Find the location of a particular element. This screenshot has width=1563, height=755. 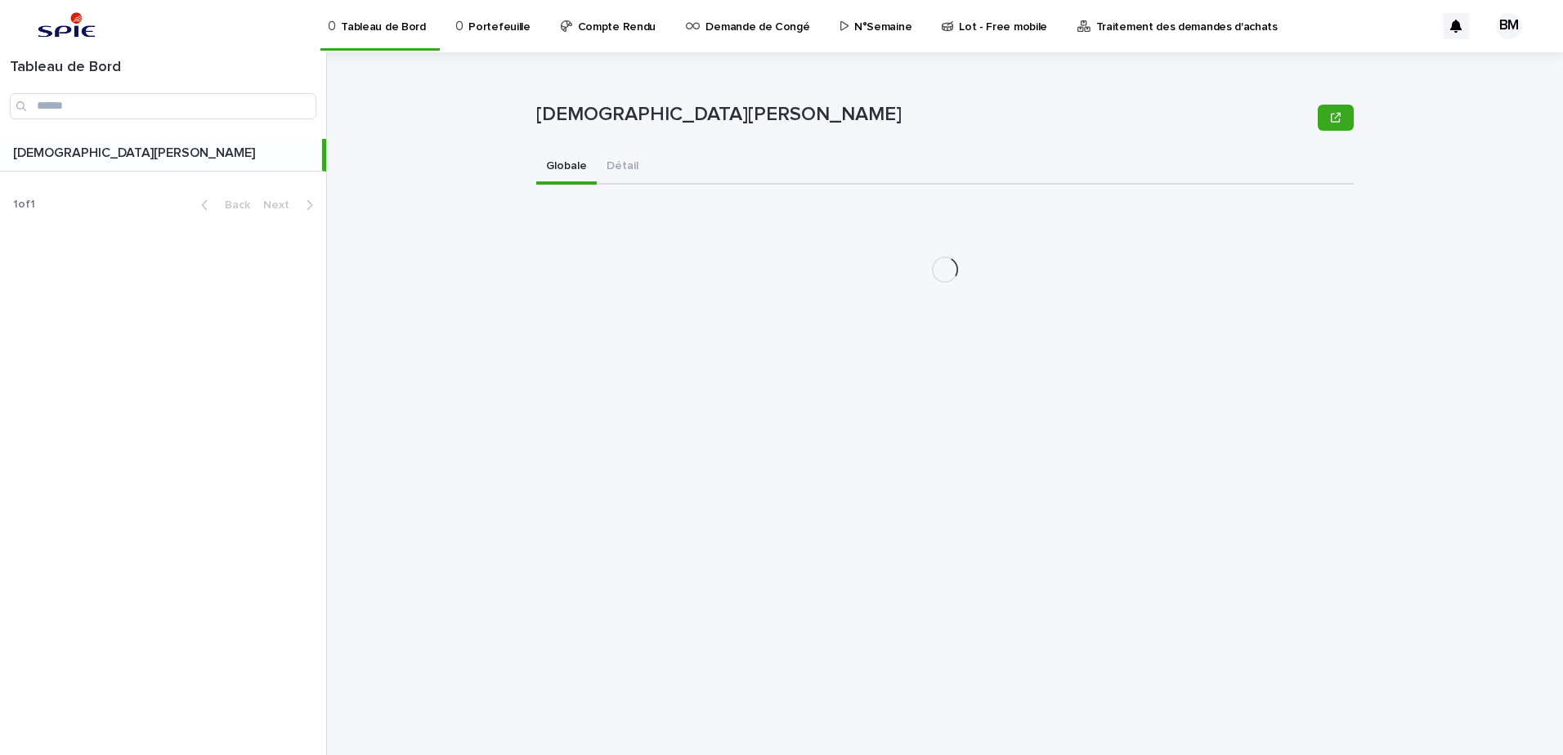

div: BM is located at coordinates (1509, 26).